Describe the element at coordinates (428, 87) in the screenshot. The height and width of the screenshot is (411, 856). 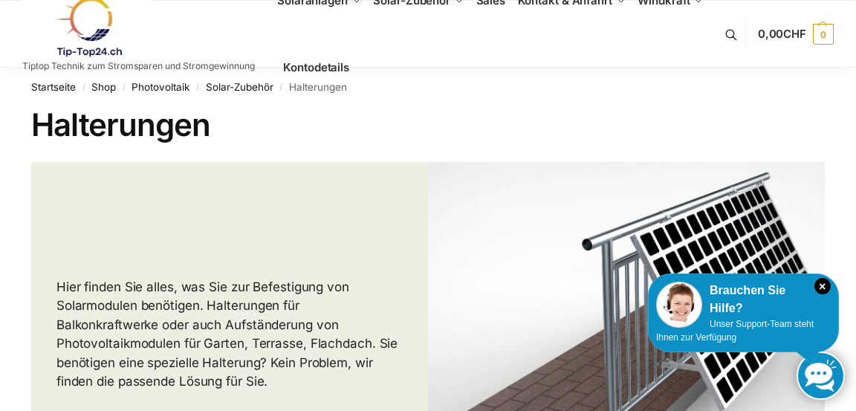
I see `nav: Breadcrumb` at that location.